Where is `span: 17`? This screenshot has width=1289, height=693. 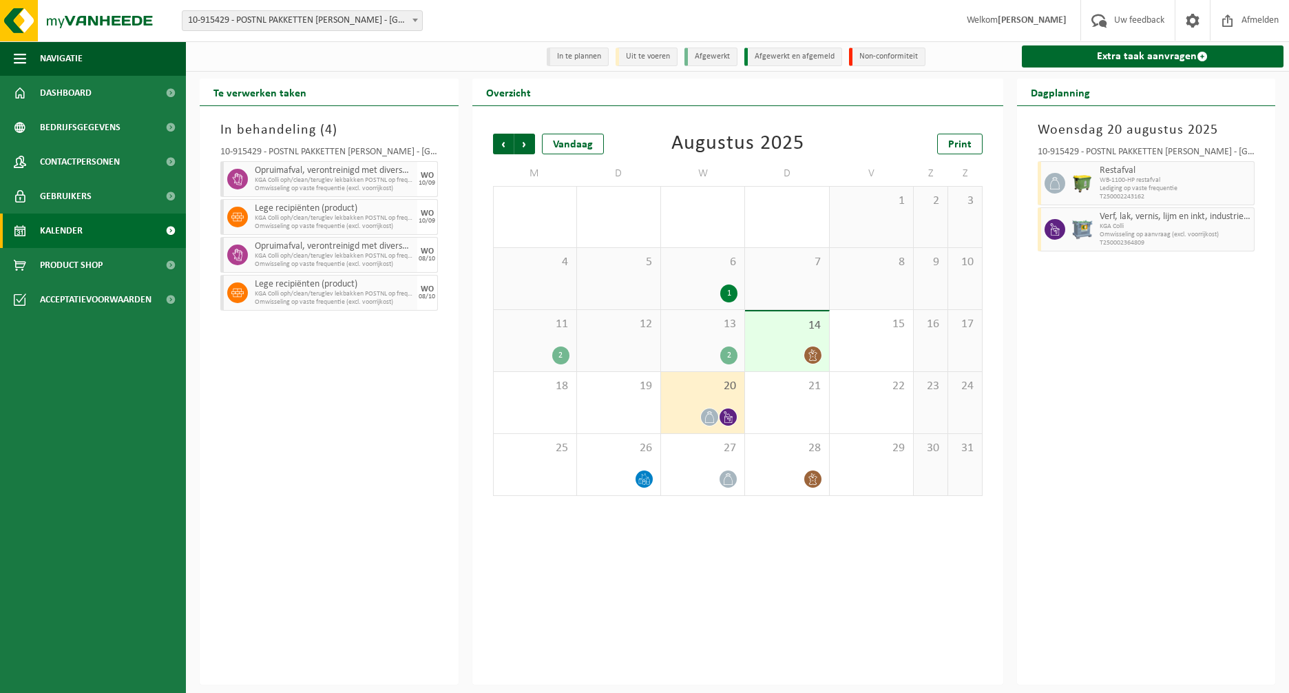 span: 17 is located at coordinates (965, 324).